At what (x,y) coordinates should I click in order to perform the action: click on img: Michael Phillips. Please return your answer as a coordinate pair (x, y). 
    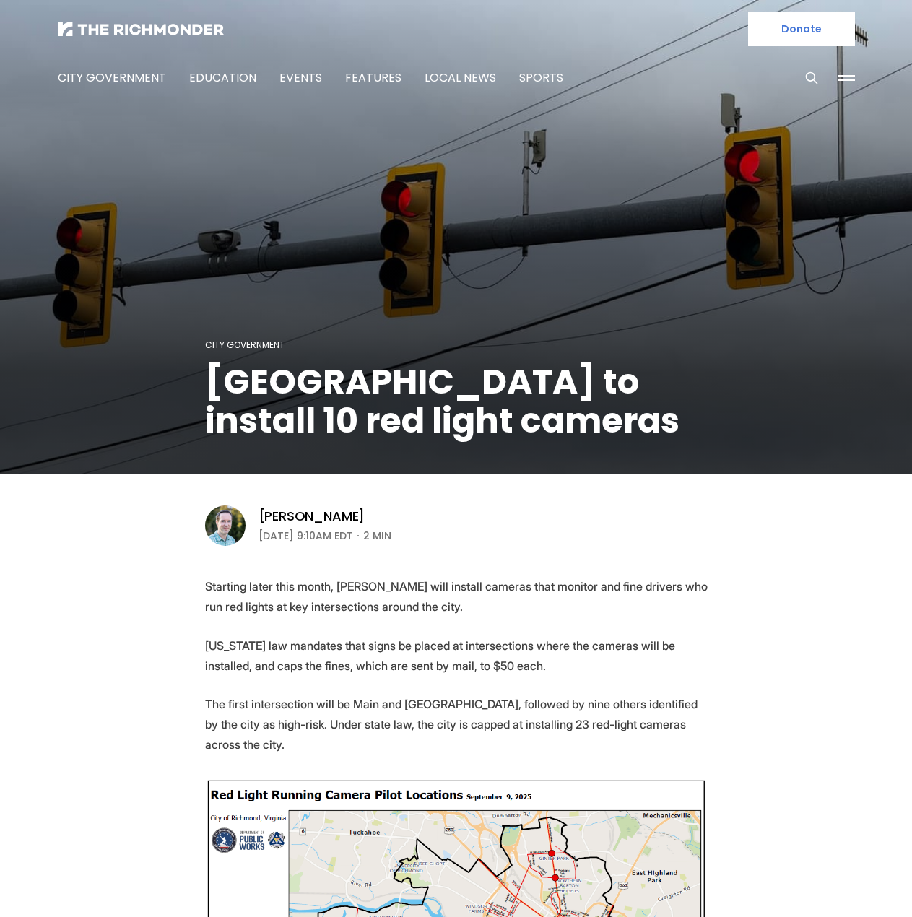
    Looking at the image, I should click on (225, 526).